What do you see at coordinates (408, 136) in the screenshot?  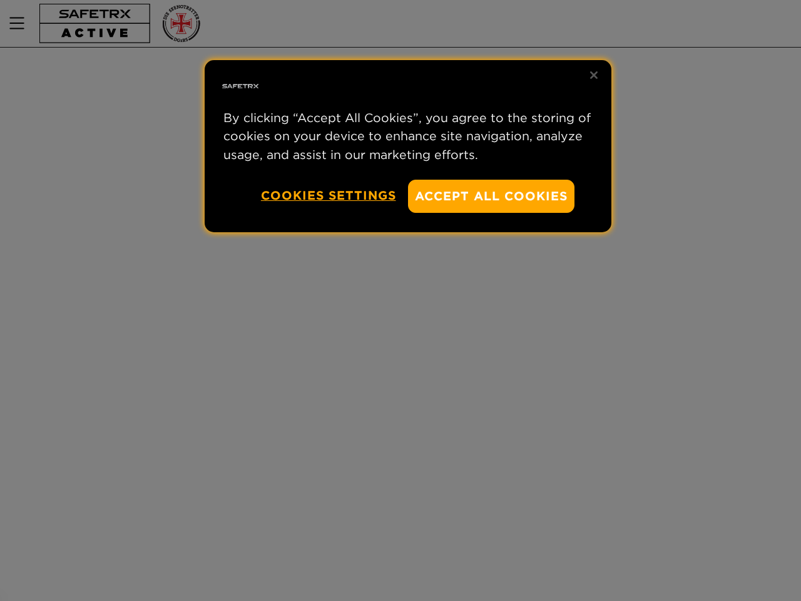 I see `p: By clicking “Accept All Cookies”, you agree to the storing of cookies on your device to enhance s...` at bounding box center [408, 136].